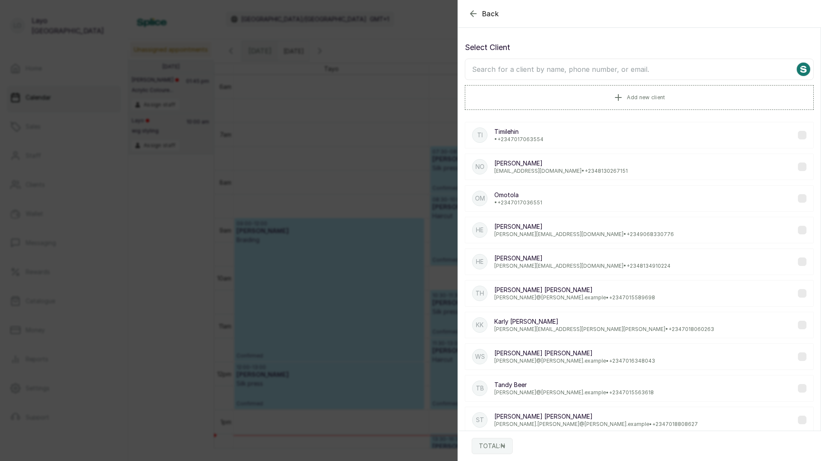  What do you see at coordinates (518, 203) in the screenshot?
I see `p: • +234 7017036551` at bounding box center [518, 203].